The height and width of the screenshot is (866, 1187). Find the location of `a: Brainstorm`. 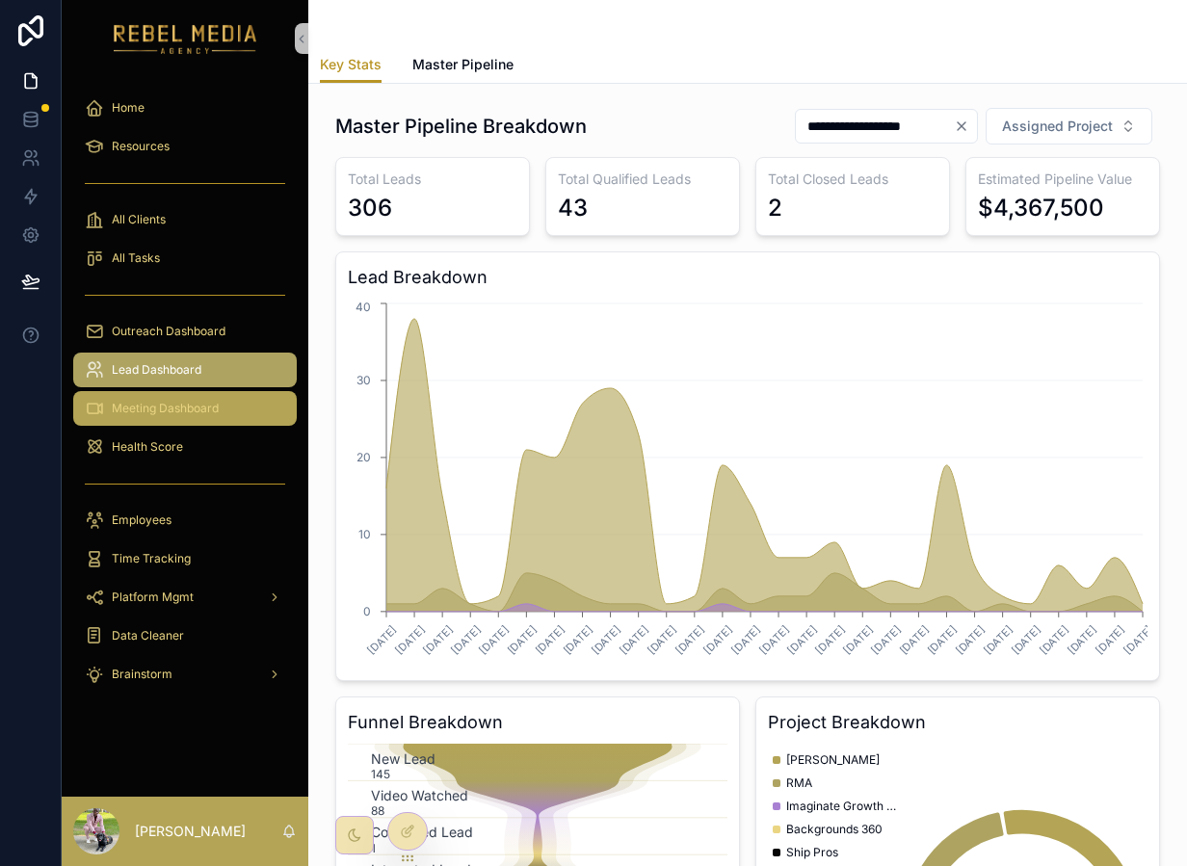

a: Brainstorm is located at coordinates (185, 674).